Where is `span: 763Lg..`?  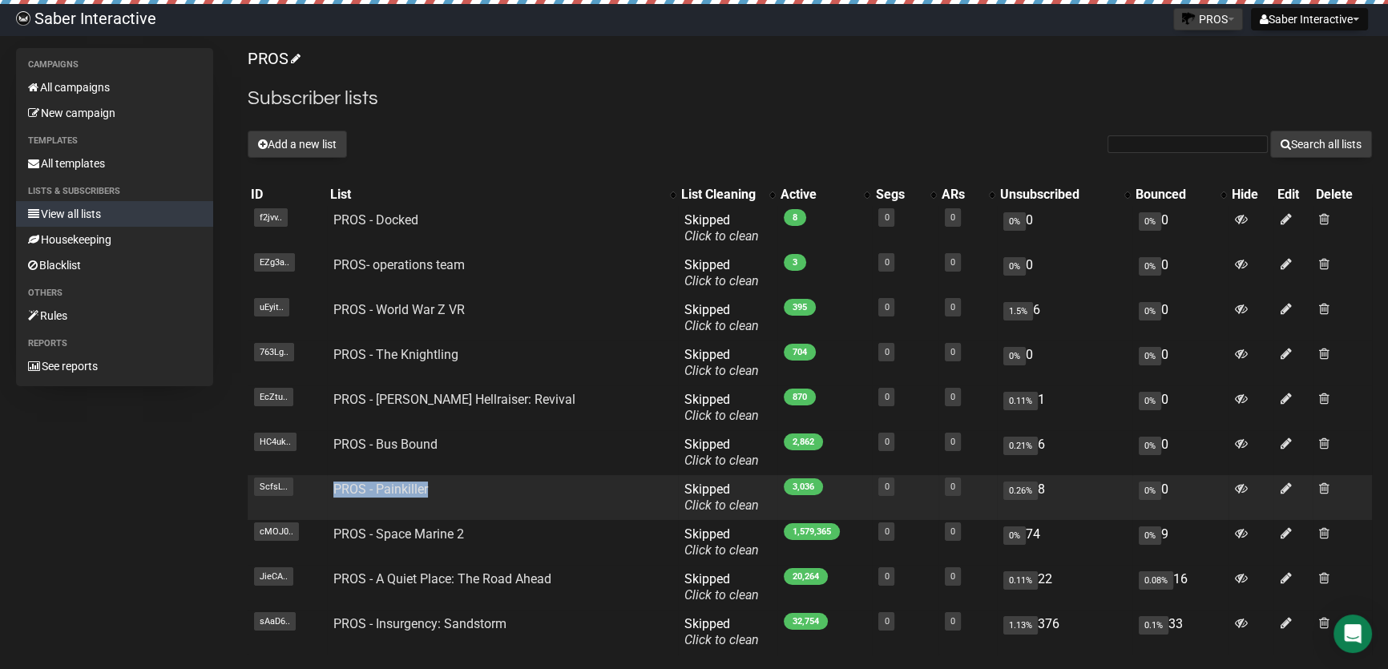
span: 763Lg.. is located at coordinates (274, 352).